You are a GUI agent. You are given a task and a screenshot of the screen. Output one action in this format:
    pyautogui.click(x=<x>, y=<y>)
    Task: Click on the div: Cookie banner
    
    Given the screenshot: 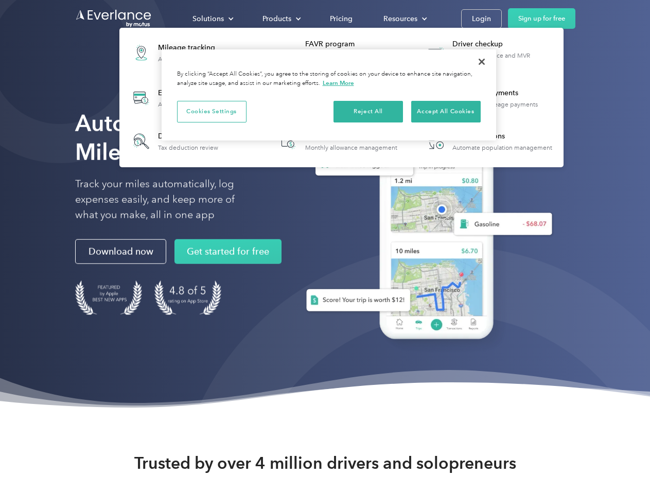 What is the action you would take?
    pyautogui.click(x=329, y=95)
    